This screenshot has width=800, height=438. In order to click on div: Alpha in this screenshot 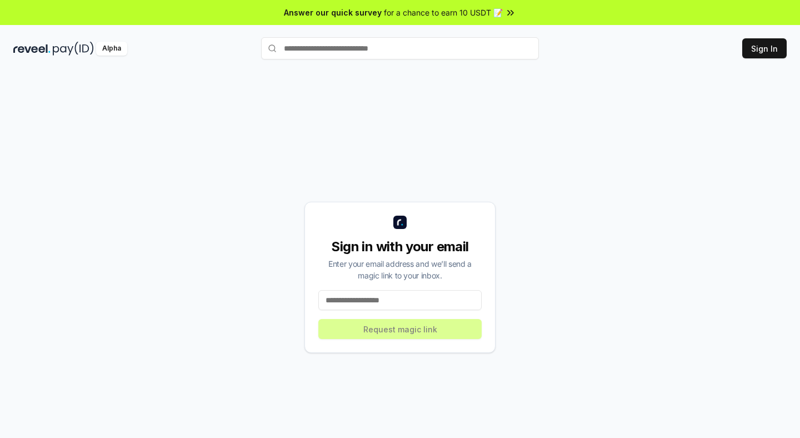, I will do `click(112, 48)`.